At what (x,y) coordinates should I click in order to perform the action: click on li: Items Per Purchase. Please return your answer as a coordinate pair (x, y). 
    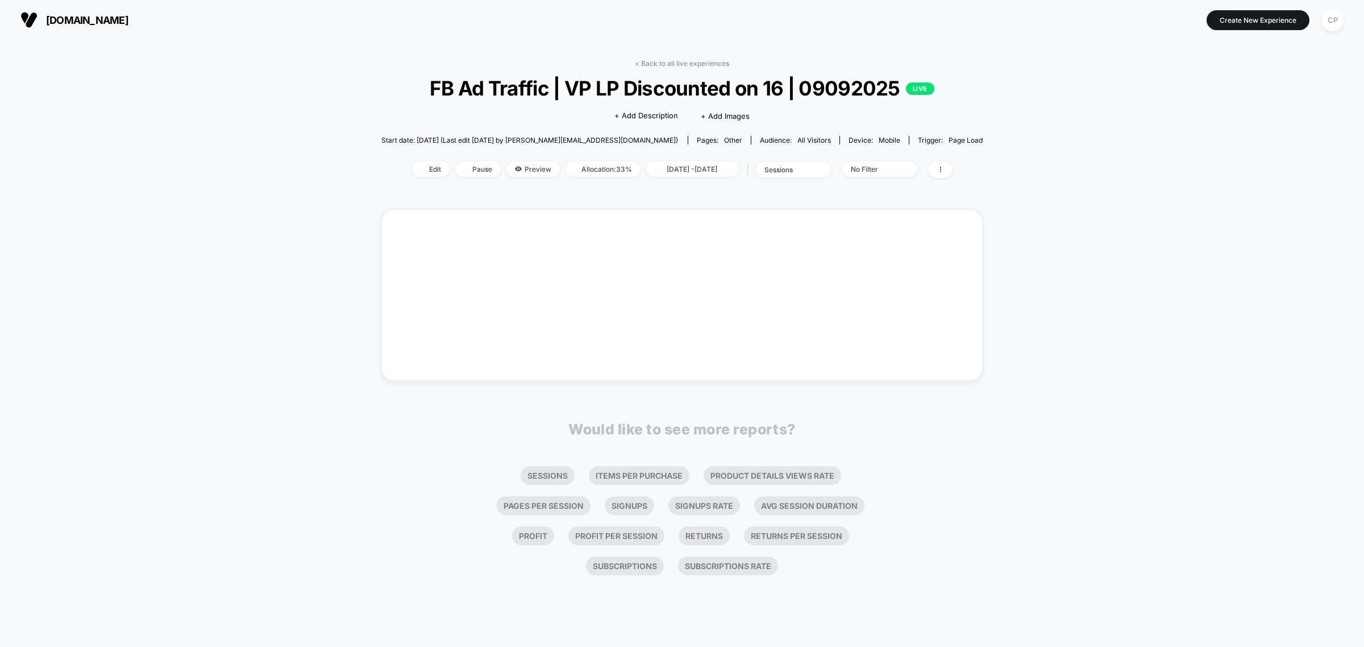
    Looking at the image, I should click on (639, 475).